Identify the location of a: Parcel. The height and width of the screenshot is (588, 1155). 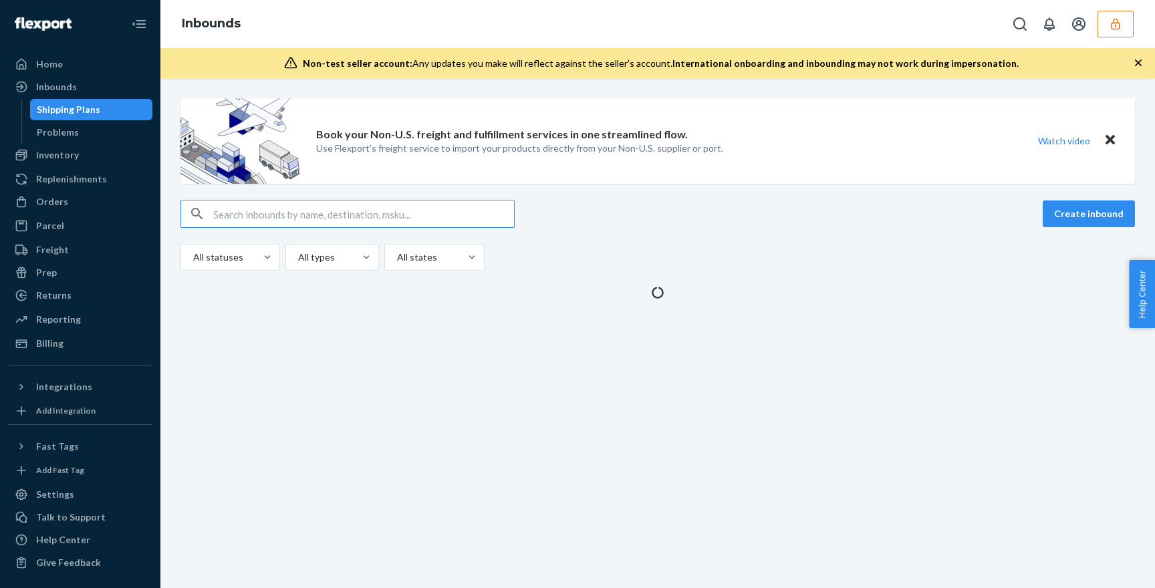
(80, 226).